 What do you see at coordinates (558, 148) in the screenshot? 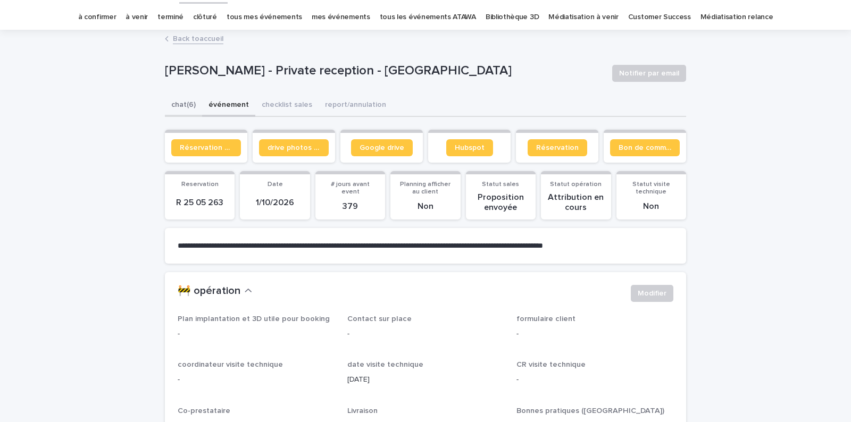
I see `a: Réservation` at bounding box center [558, 148].